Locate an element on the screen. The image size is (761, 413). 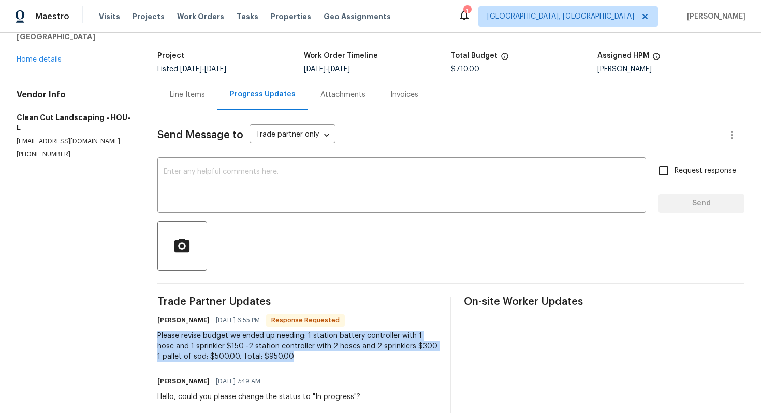
div: Invoices is located at coordinates (404, 95).